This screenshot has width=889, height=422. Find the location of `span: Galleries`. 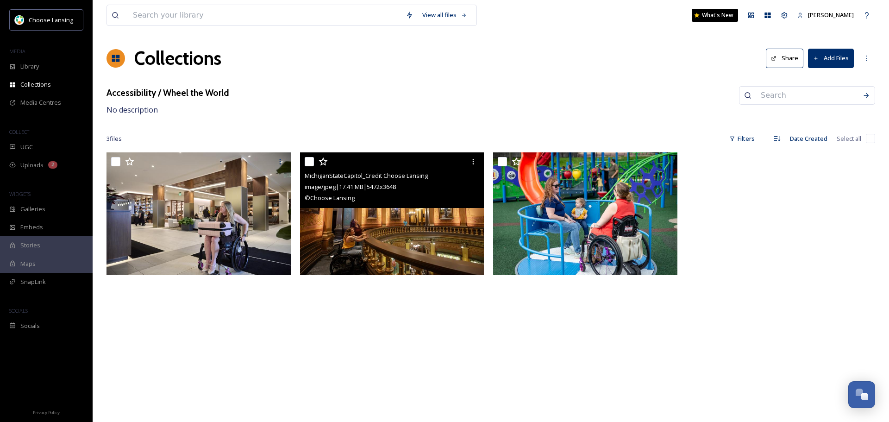

span: Galleries is located at coordinates (33, 209).